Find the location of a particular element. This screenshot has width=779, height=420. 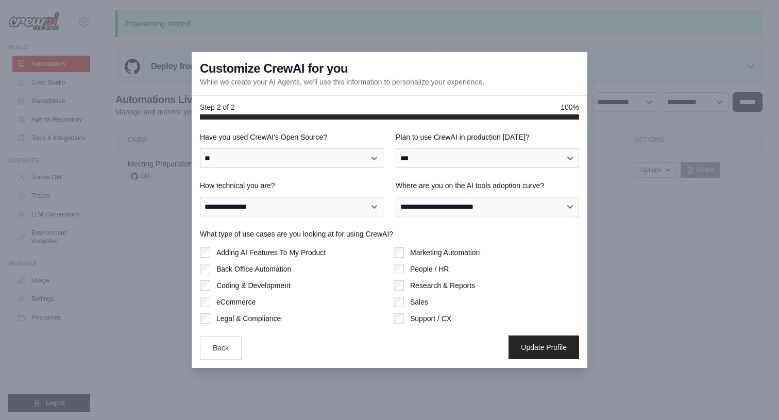

label: Support / CX is located at coordinates (431, 318).